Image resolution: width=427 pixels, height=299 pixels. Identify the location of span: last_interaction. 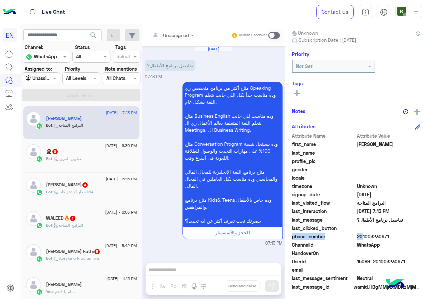
(323, 211).